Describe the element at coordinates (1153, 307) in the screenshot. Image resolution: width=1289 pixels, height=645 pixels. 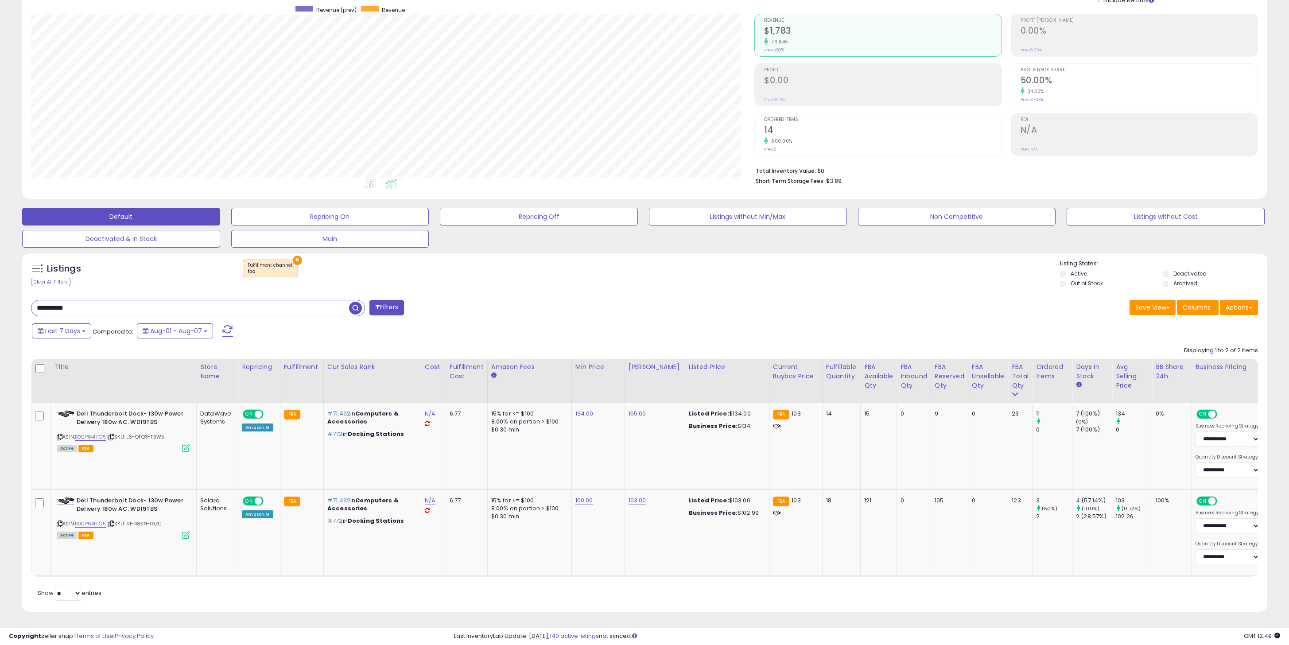
I see `button: Save View` at that location.